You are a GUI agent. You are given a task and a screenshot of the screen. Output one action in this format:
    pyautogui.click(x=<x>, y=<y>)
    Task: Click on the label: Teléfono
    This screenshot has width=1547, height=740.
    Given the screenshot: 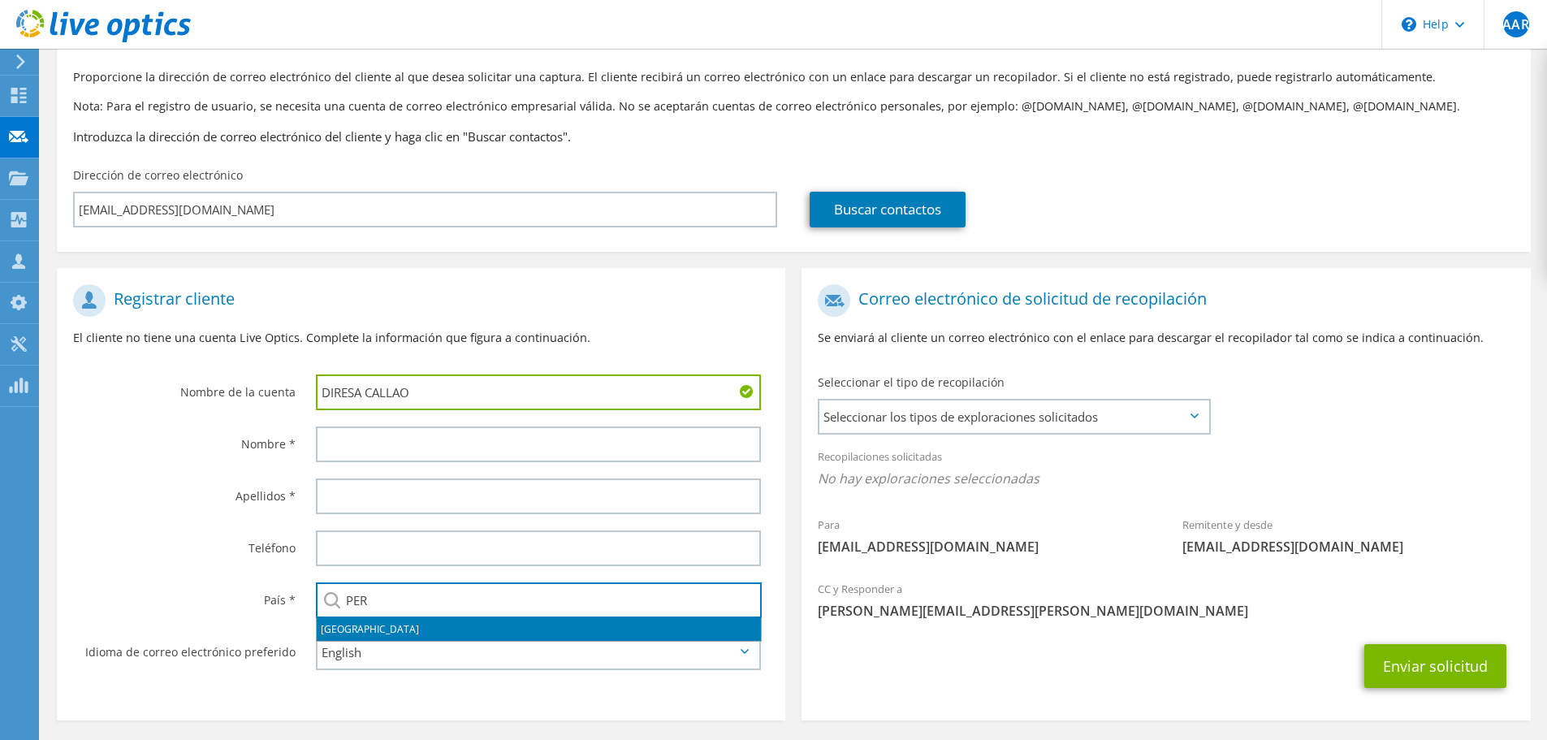 What is the action you would take?
    pyautogui.click(x=184, y=543)
    